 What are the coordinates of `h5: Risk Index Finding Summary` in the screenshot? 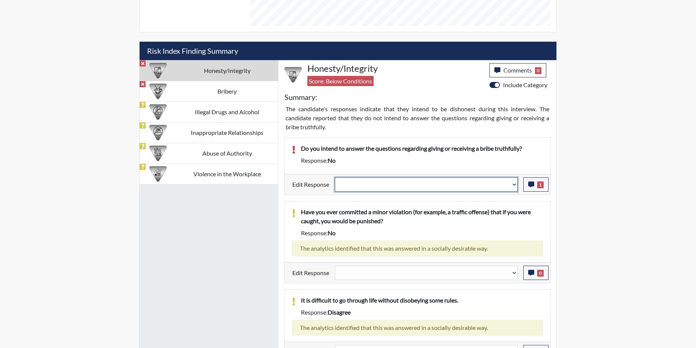 It's located at (348, 51).